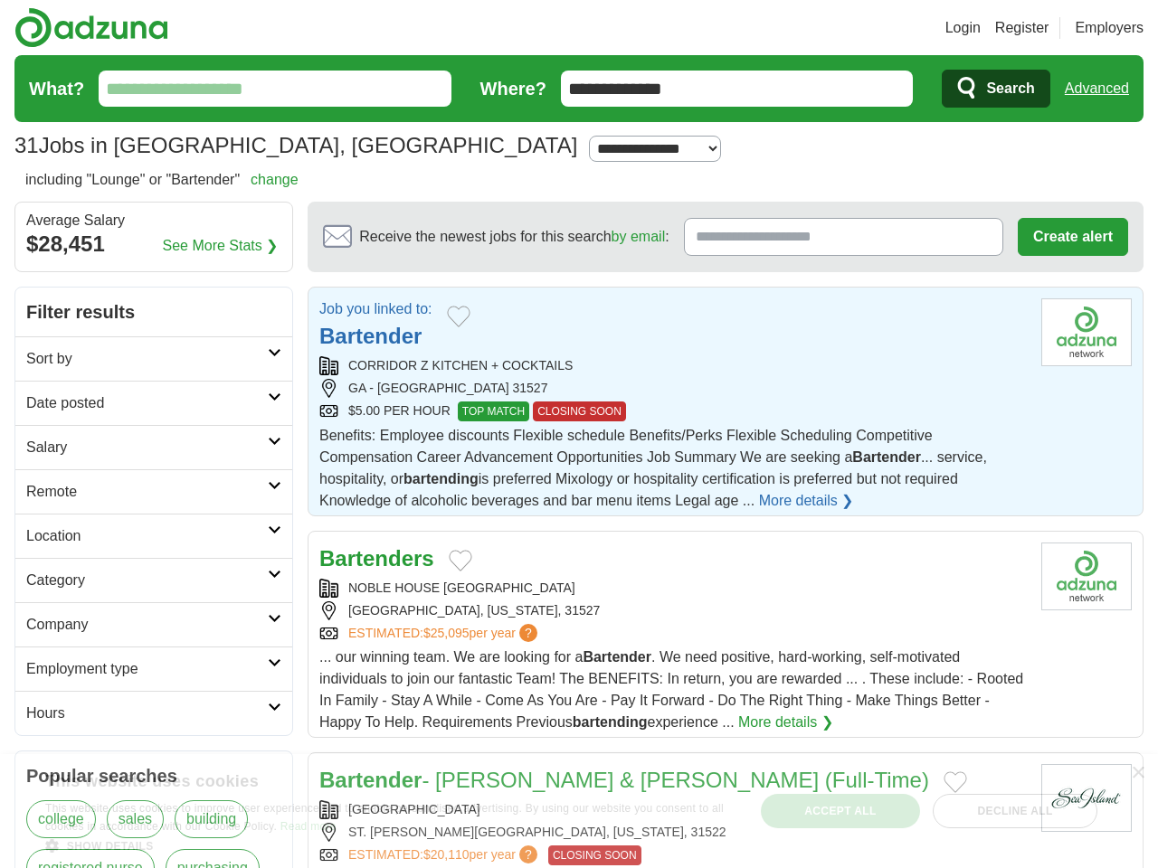  Describe the element at coordinates (1073, 237) in the screenshot. I see `button: Create alert` at that location.